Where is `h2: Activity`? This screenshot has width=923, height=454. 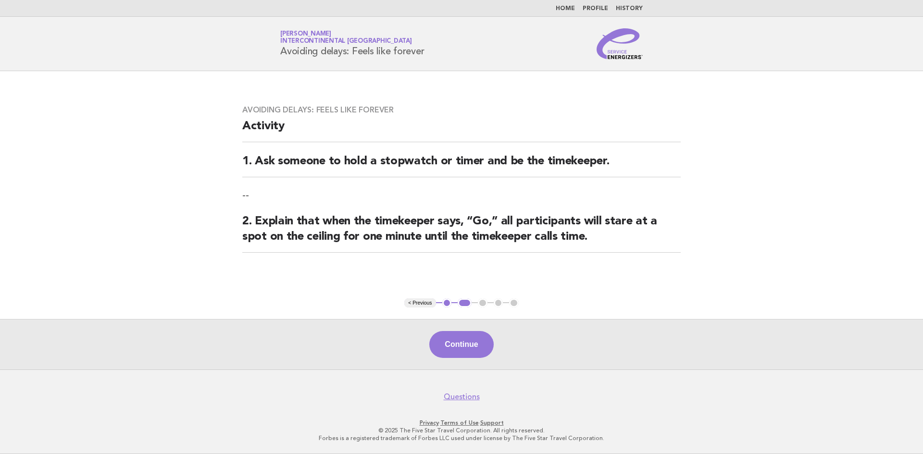
h2: Activity is located at coordinates (462, 130).